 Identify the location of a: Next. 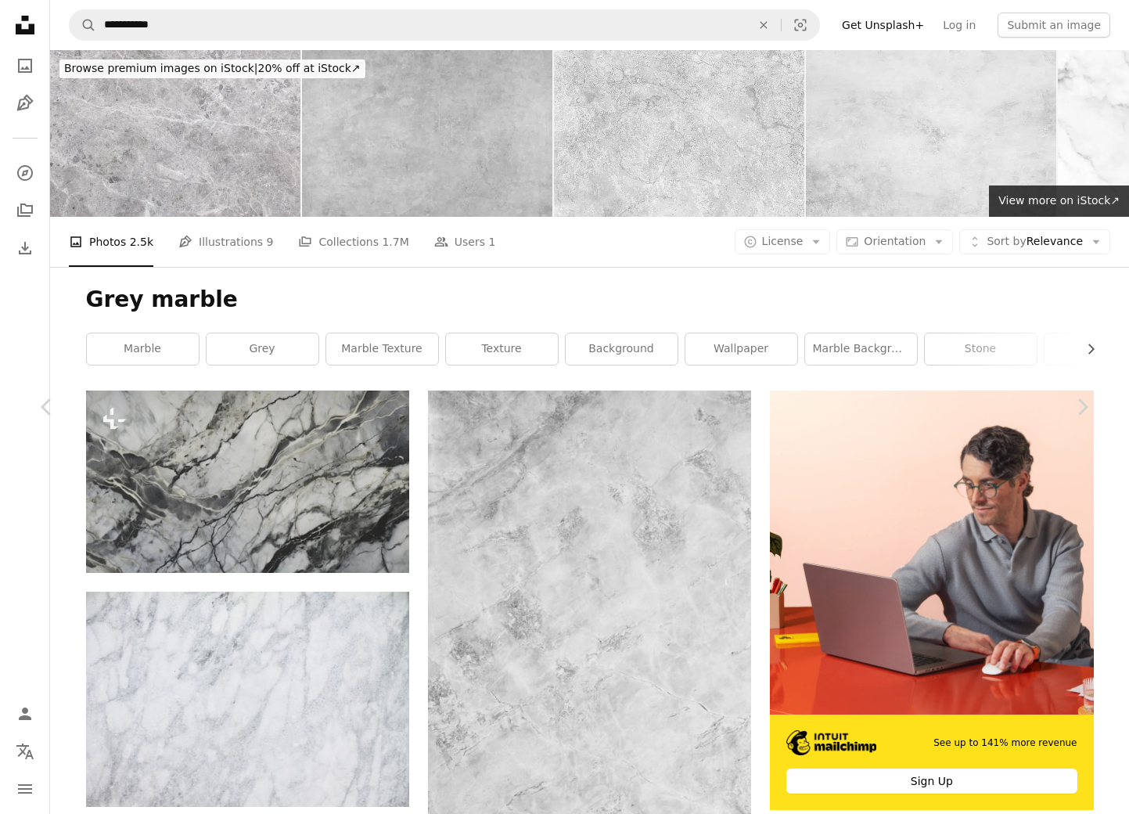
(1082, 407).